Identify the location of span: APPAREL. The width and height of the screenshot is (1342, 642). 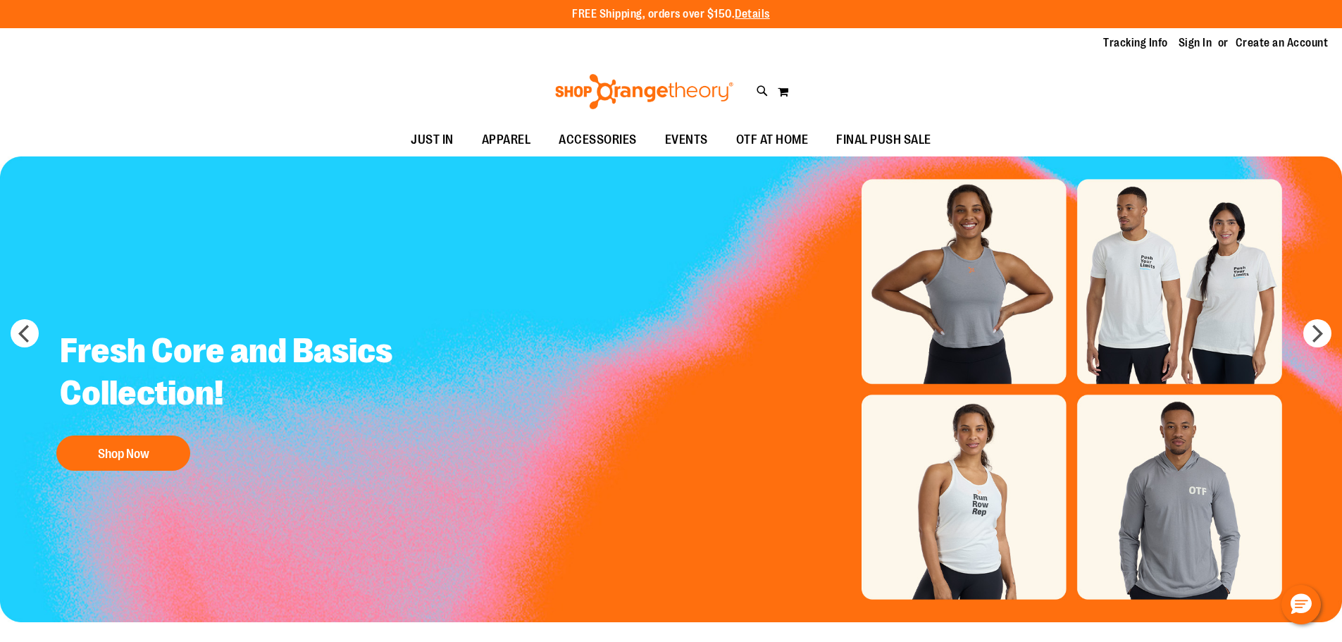
(507, 140).